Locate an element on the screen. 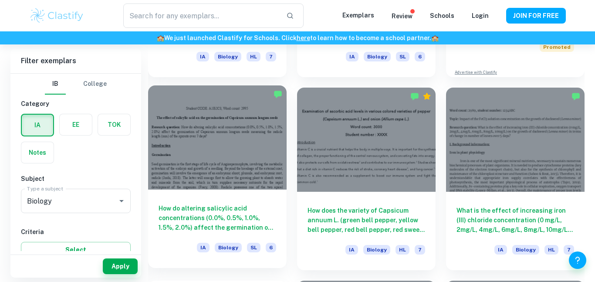 The image size is (595, 282). div: Filter type choice is located at coordinates (76, 84).